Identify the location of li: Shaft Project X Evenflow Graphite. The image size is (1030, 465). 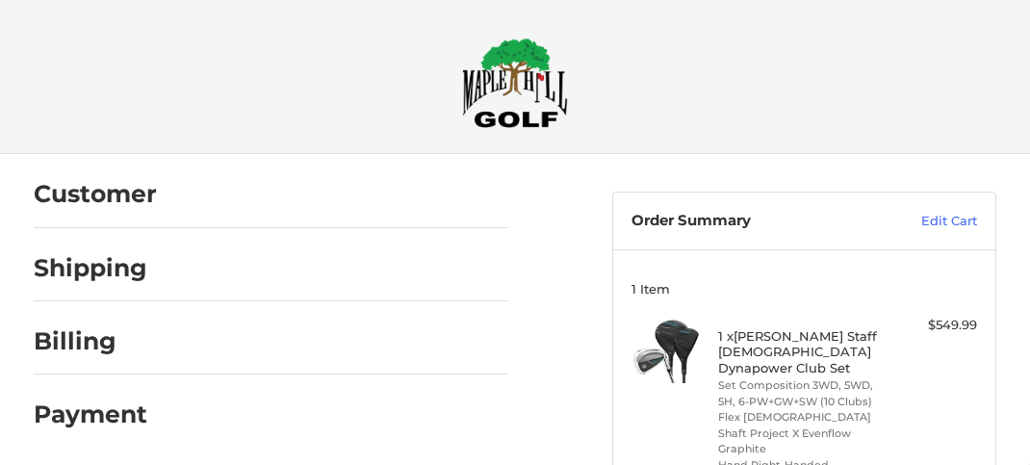
(802, 441).